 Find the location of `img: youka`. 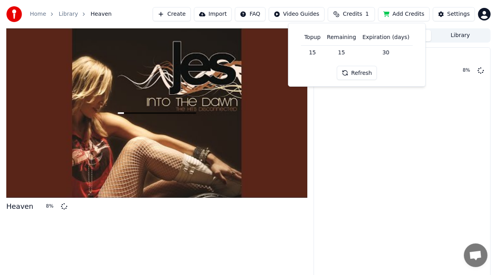

img: youka is located at coordinates (14, 14).